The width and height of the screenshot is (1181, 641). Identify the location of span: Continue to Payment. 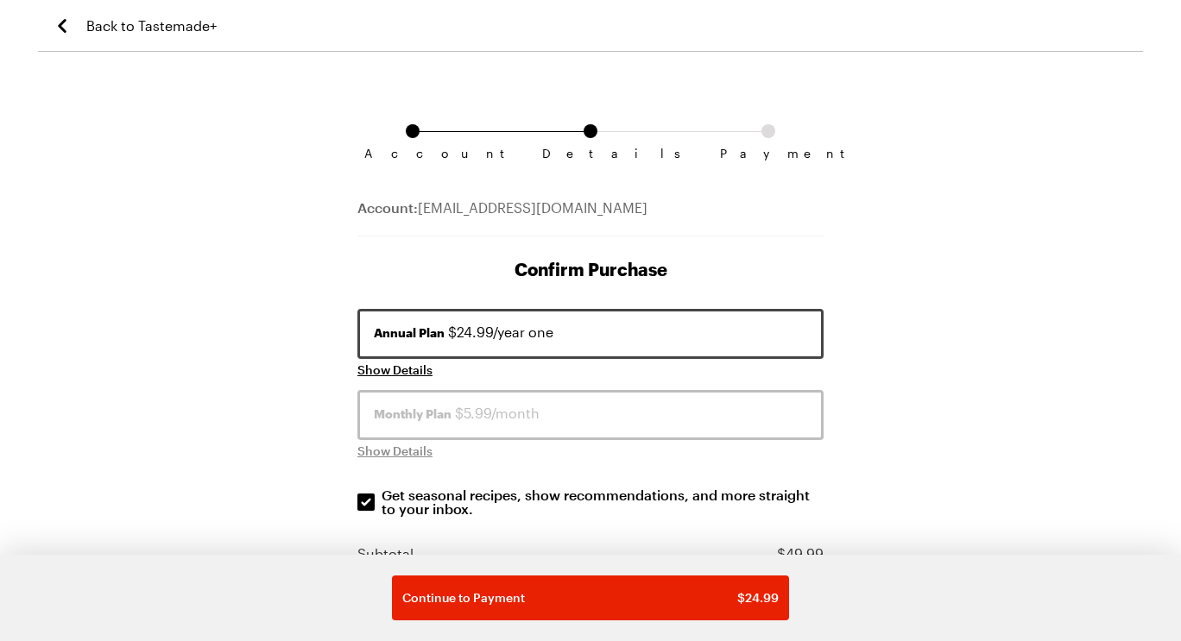
(463, 598).